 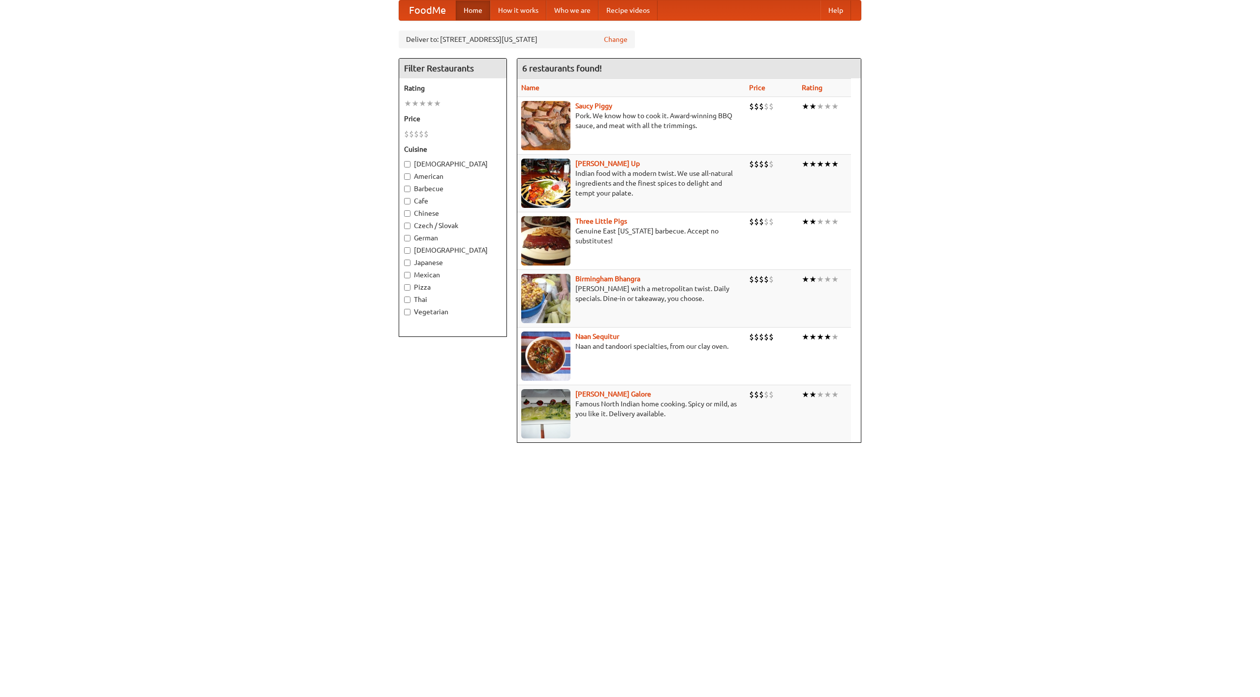 What do you see at coordinates (608, 279) in the screenshot?
I see `a: Birmingham Bhangra` at bounding box center [608, 279].